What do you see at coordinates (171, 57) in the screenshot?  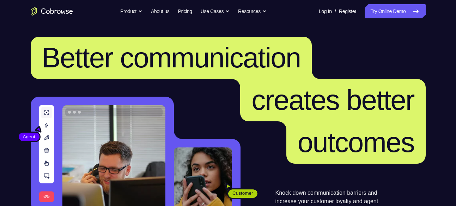 I see `span: Better communication` at bounding box center [171, 57].